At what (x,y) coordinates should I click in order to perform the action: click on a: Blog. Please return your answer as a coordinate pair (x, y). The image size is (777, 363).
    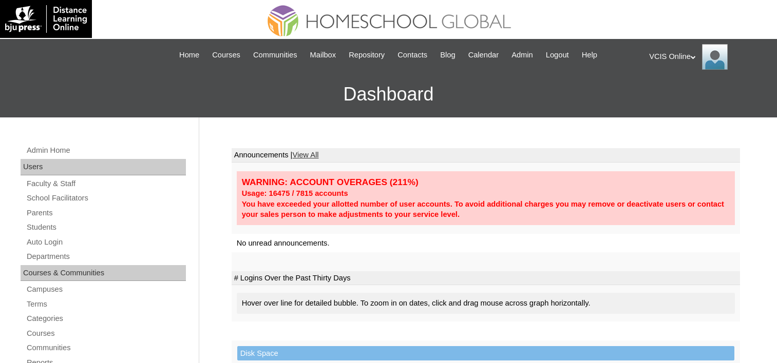
    Looking at the image, I should click on (447, 55).